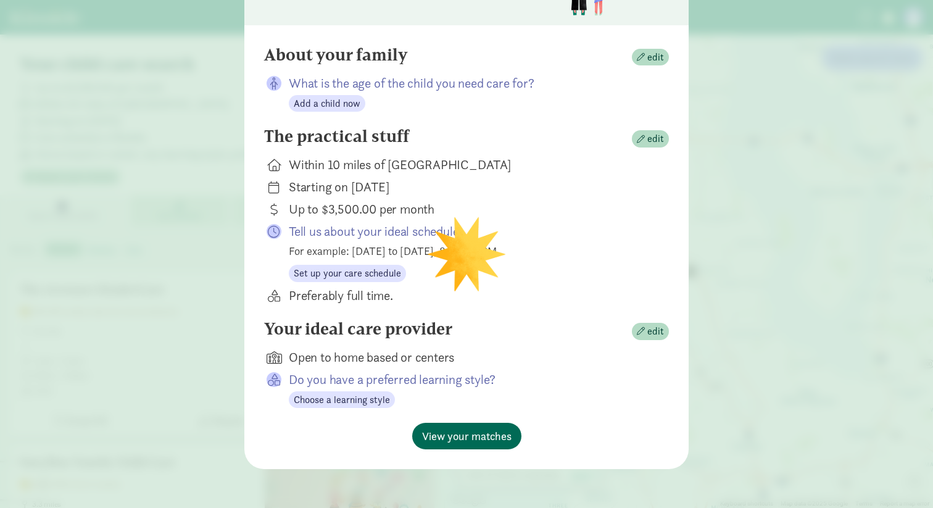 The height and width of the screenshot is (508, 933). I want to click on div: Open to home based or centers, so click(469, 357).